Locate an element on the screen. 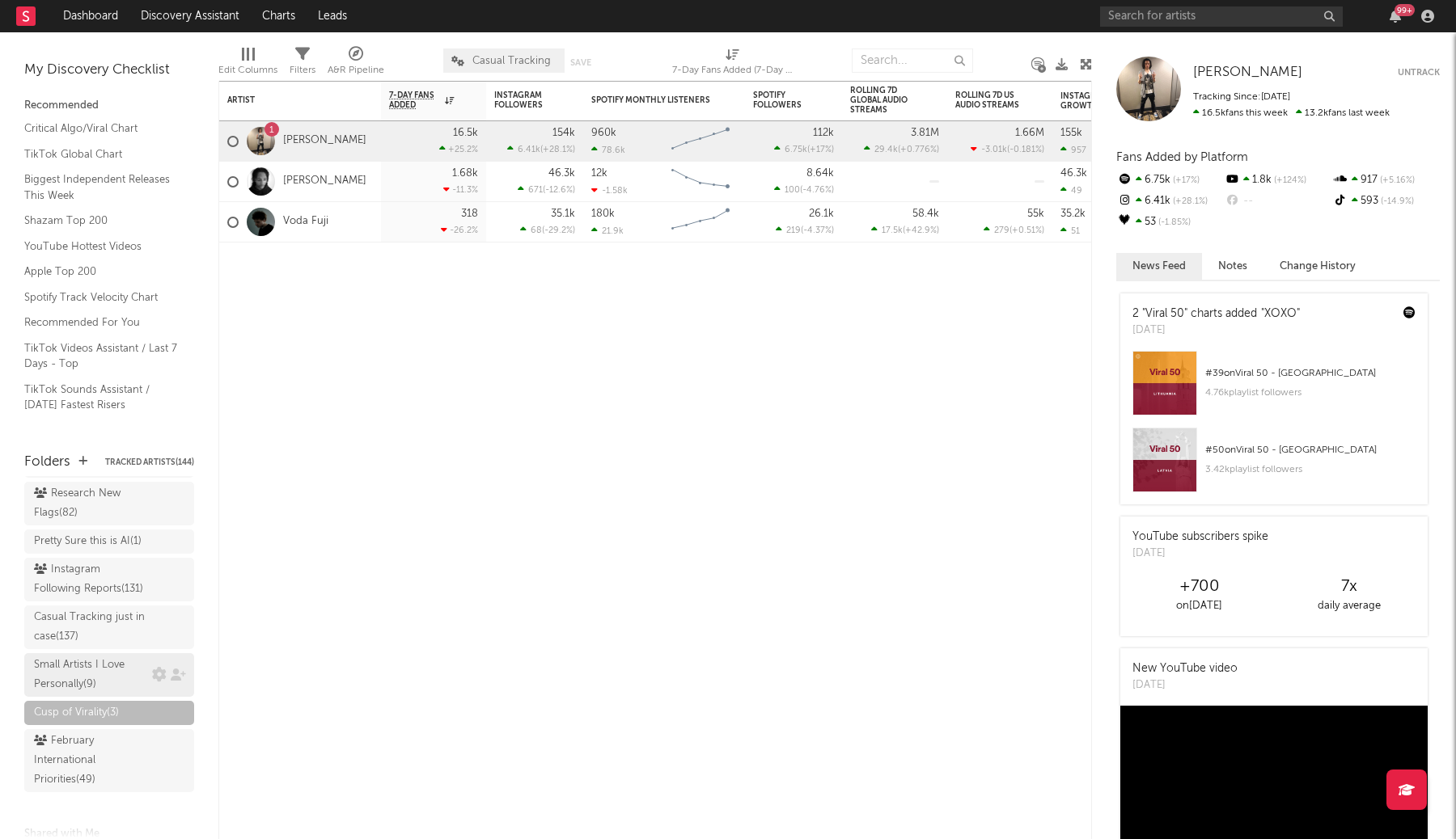 The height and width of the screenshot is (839, 1456). span: 100 is located at coordinates (792, 190).